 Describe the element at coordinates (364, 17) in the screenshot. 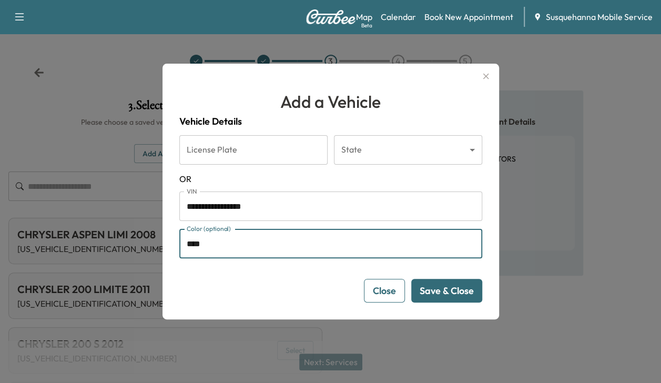

I see `a: MapBeta` at that location.